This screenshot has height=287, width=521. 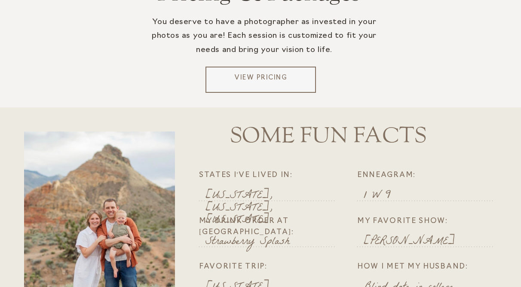 I want to click on p: Favorite Trip:, so click(x=272, y=268).